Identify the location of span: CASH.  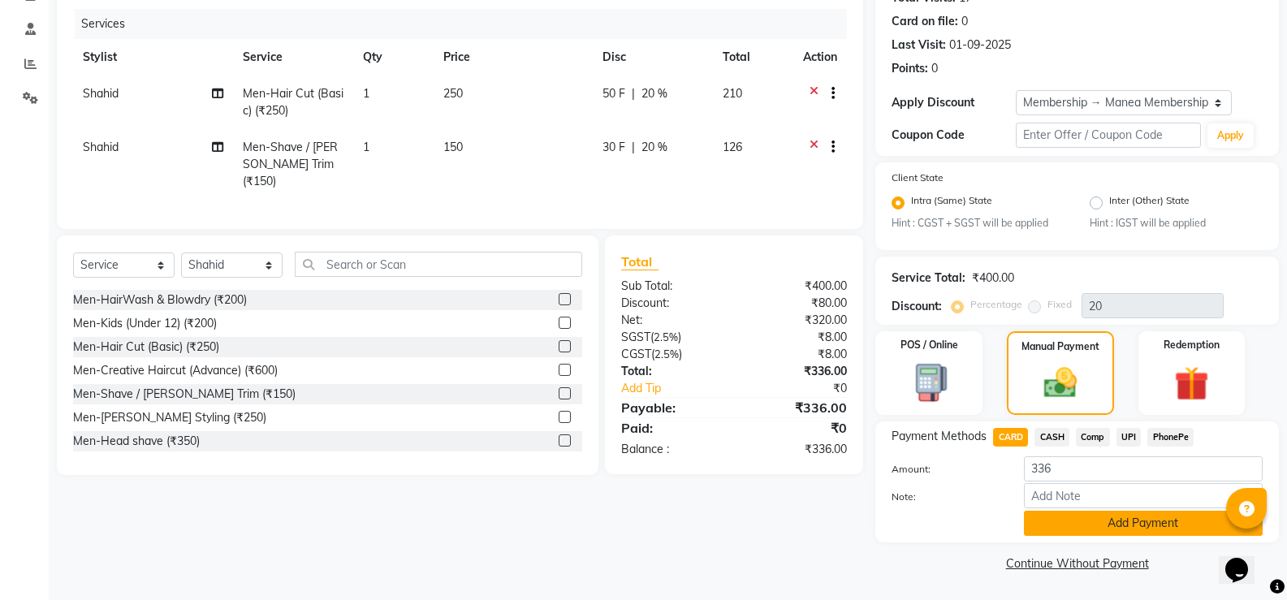
(1052, 437).